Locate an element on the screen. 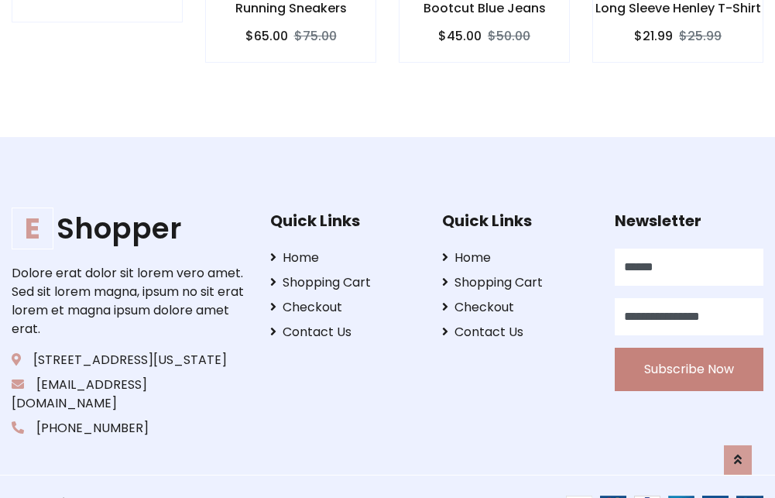 This screenshot has height=498, width=775. del: $75.00 is located at coordinates (315, 36).